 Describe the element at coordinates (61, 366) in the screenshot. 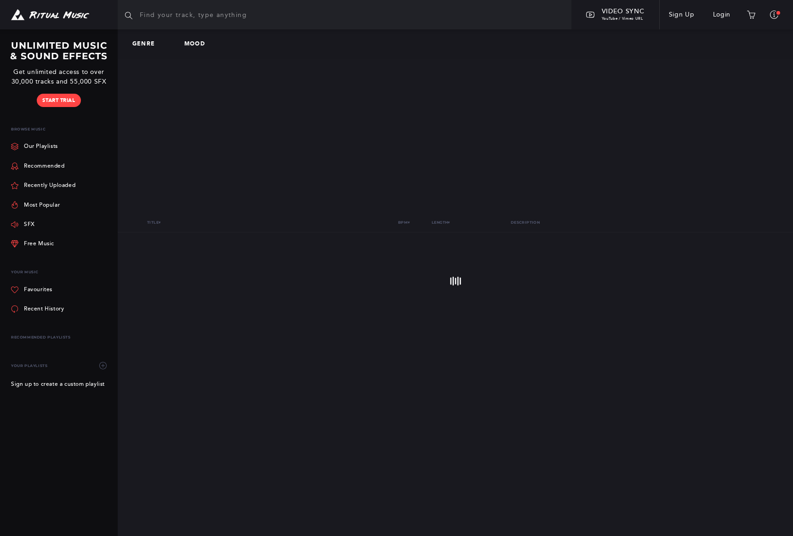

I see `div: Your Playlists` at that location.